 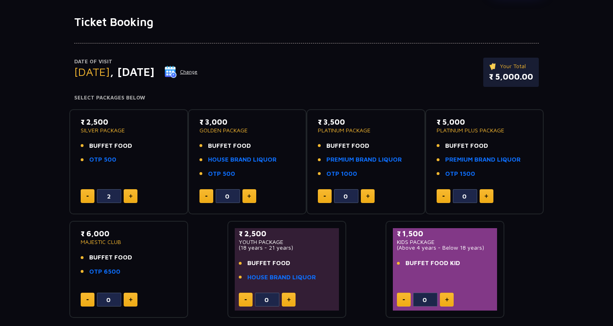 What do you see at coordinates (136, 62) in the screenshot?
I see `p: Date of Visit` at bounding box center [136, 62].